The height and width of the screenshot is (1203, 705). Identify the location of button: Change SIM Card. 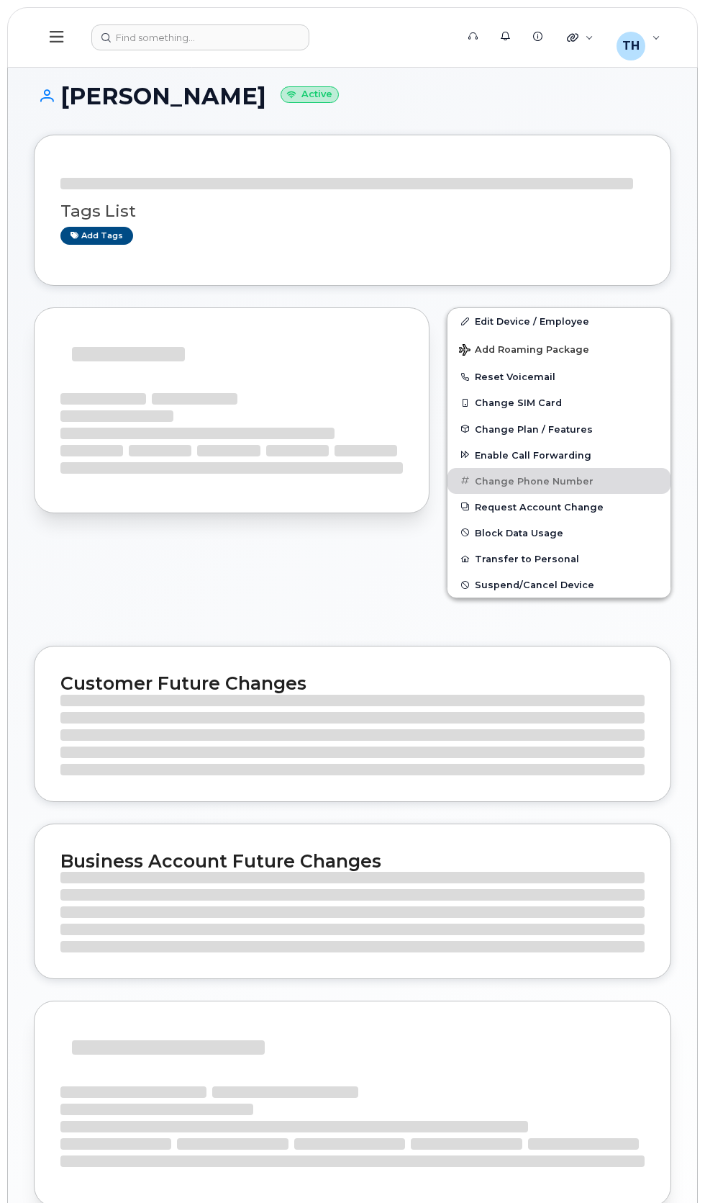
(559, 402).